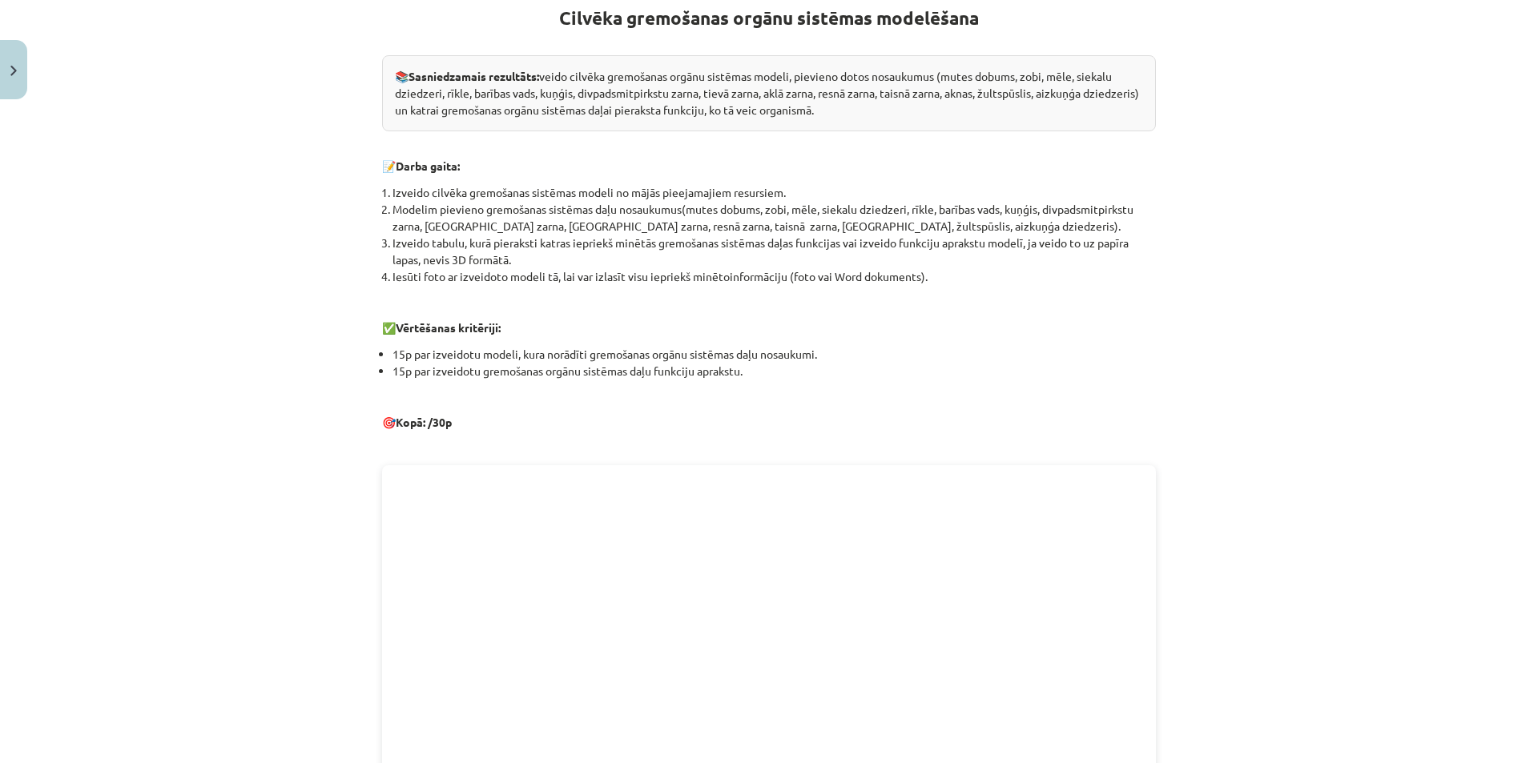  Describe the element at coordinates (774, 218) in the screenshot. I see `li: Modelim pievieno gremošanas sistēmas daļu nosaukumus(mutes dobums, zobi, mēle, siekalu dziedzeri,...` at that location.